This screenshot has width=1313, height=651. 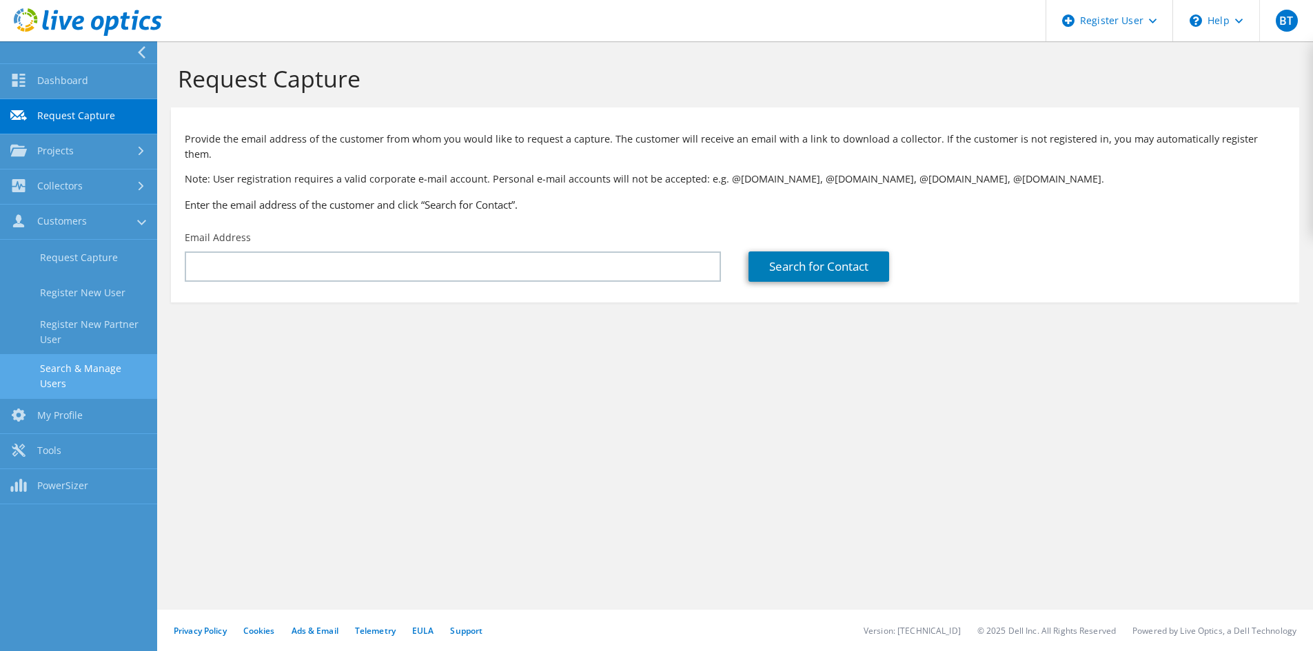 I want to click on a: Support, so click(x=466, y=631).